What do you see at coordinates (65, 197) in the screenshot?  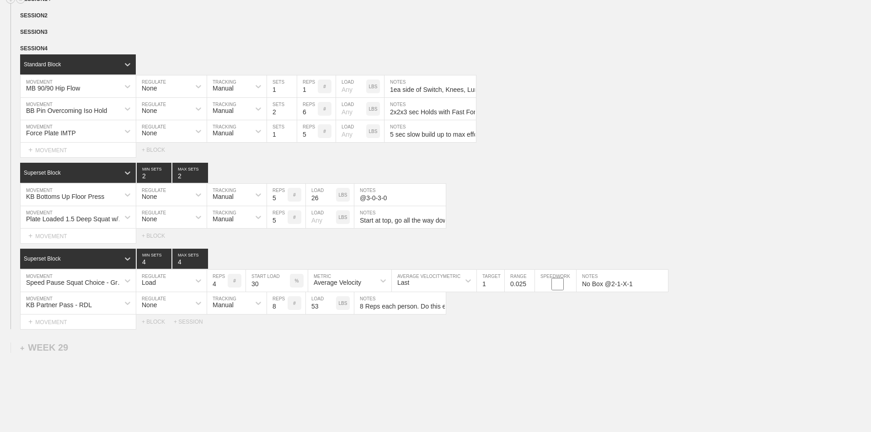 I see `div: KB Bottoms Up Floor Press` at bounding box center [65, 197].